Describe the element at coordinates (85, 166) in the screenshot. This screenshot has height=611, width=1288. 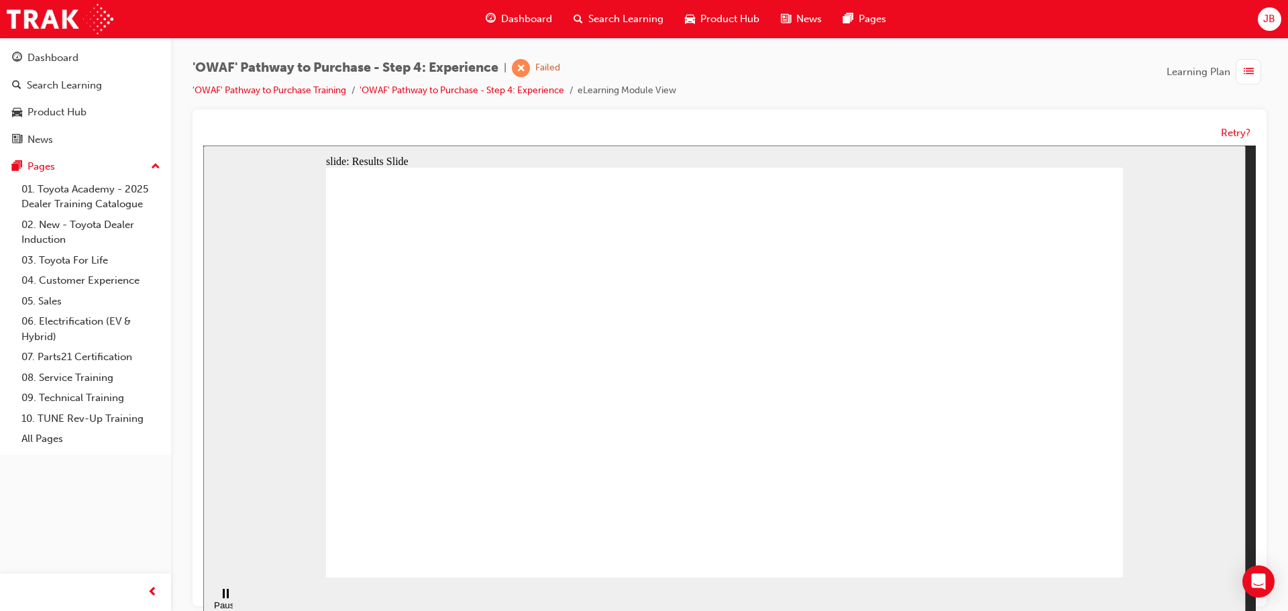
I see `button: Pages` at that location.